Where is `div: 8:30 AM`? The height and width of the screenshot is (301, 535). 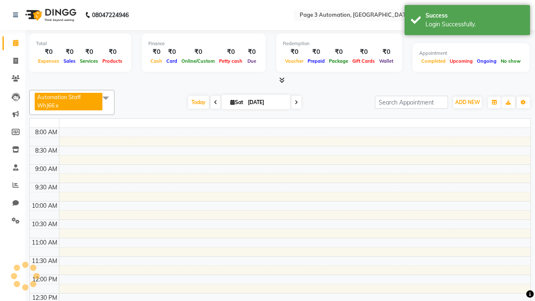 div: 8:30 AM is located at coordinates (46, 151).